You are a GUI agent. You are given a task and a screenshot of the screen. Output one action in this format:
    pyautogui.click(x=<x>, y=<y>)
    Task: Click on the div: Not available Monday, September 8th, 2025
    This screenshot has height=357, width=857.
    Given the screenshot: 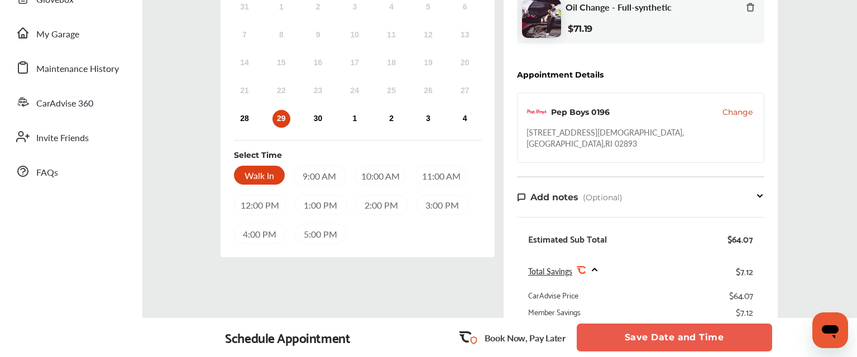 What is the action you would take?
    pyautogui.click(x=281, y=35)
    